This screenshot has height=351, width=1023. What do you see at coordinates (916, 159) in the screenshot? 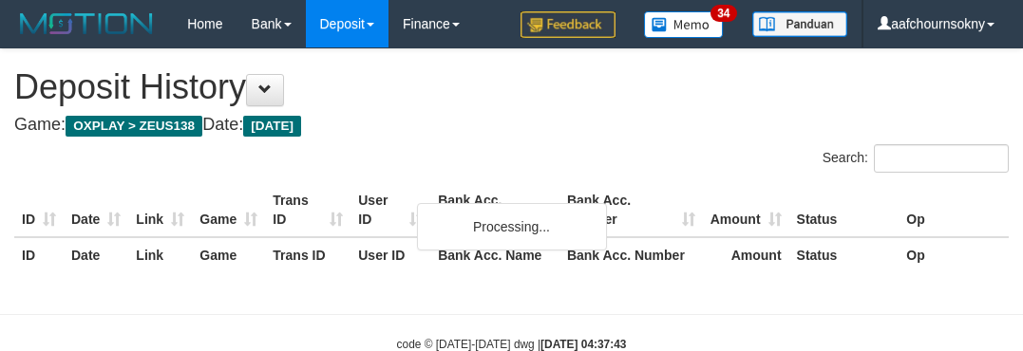
I see `label: Search:` at bounding box center [916, 159].